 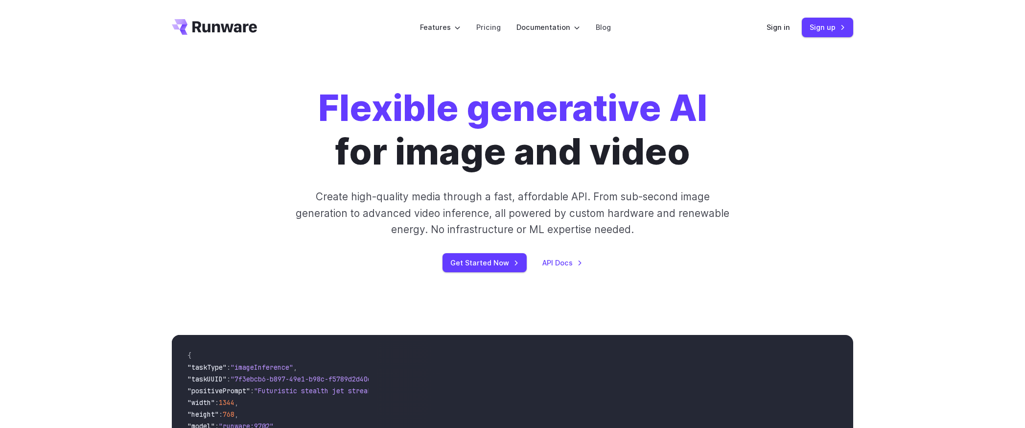 I want to click on span: "taskType", so click(x=207, y=367).